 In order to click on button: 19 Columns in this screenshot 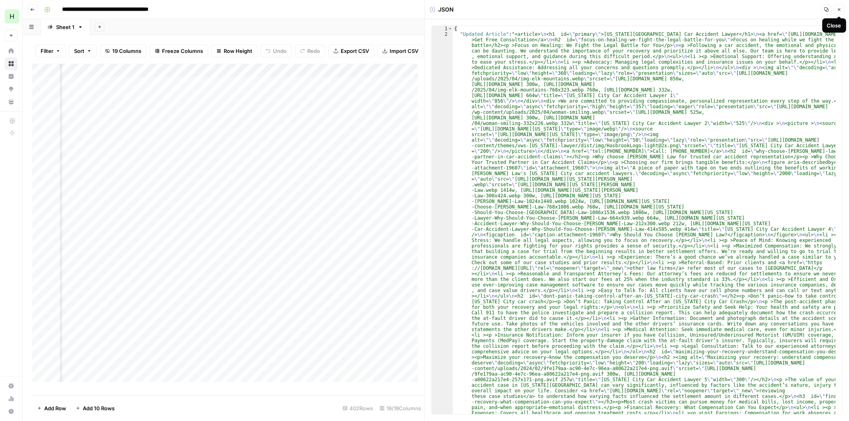, I will do `click(123, 51)`.